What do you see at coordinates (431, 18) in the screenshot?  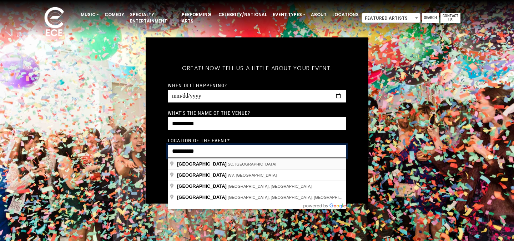 I see `a: Search` at bounding box center [431, 18].